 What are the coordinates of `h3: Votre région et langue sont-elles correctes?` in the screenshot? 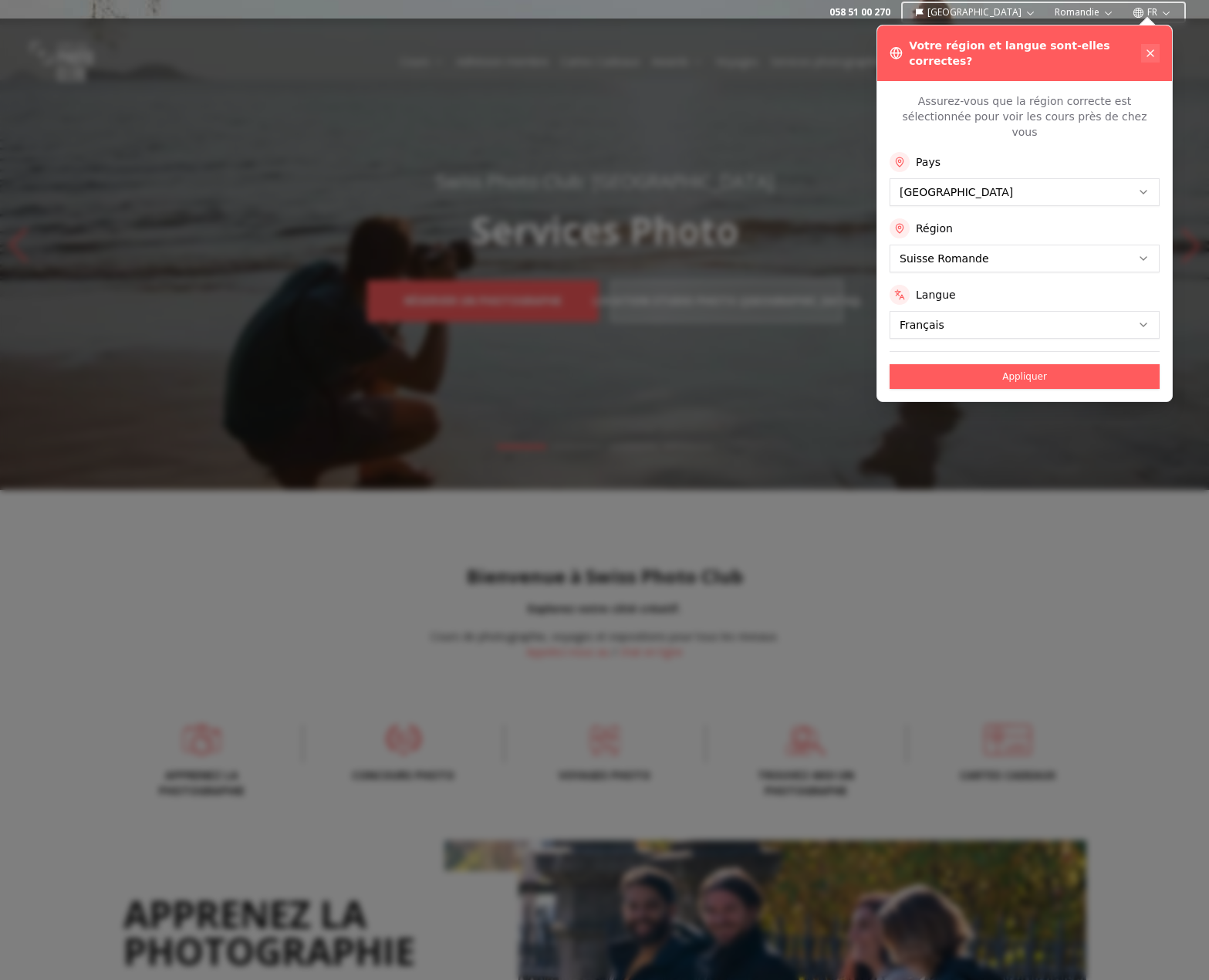 It's located at (1025, 54).